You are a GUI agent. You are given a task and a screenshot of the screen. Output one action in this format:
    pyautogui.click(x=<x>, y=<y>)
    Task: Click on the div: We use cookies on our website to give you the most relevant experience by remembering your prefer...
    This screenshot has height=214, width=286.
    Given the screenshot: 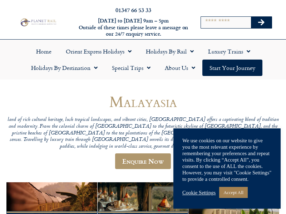 What is the action you would take?
    pyautogui.click(x=227, y=160)
    